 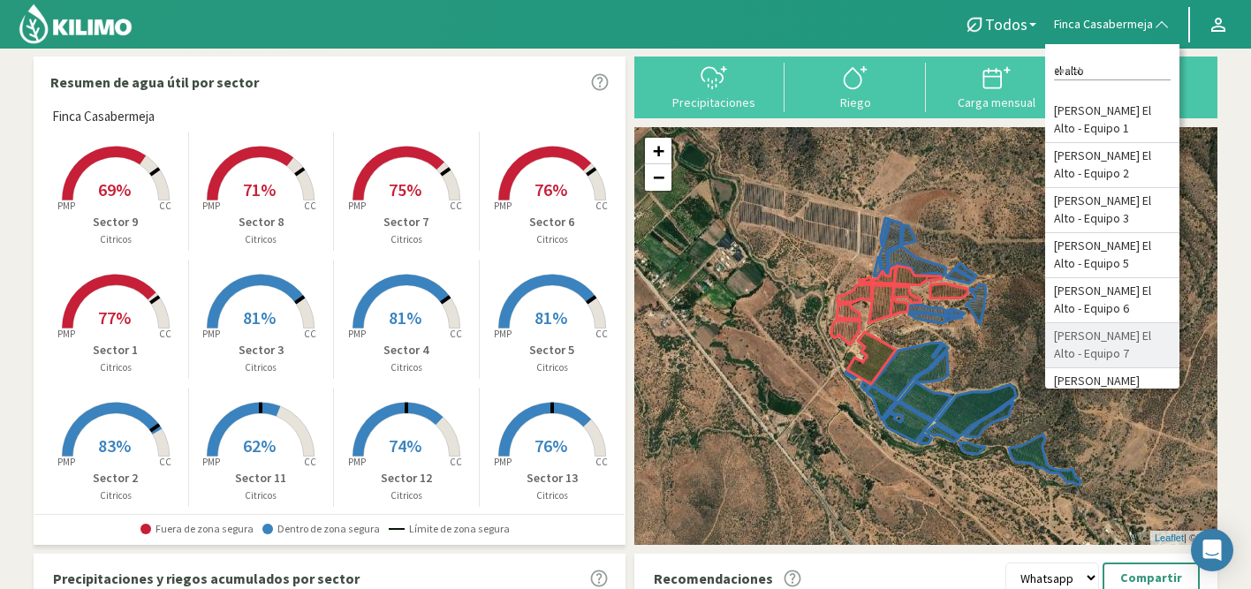 What do you see at coordinates (1168, 538) in the screenshot?
I see `a: Leaflet` at bounding box center [1168, 538].